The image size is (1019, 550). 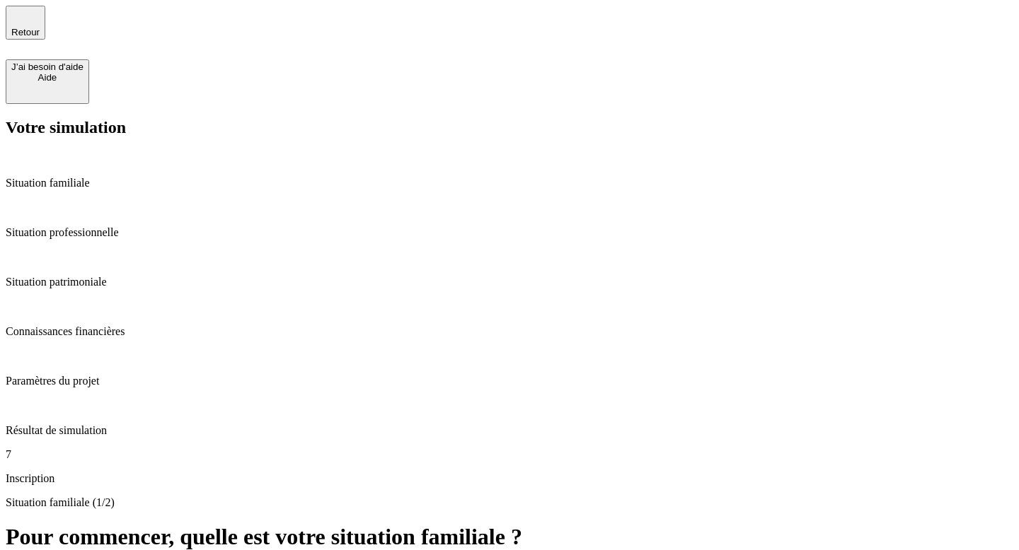 What do you see at coordinates (509, 183) in the screenshot?
I see `p: Situation familiale` at bounding box center [509, 183].